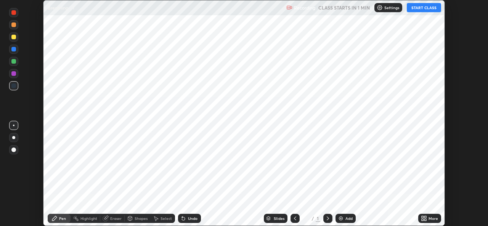  I want to click on div: Pen, so click(63, 219).